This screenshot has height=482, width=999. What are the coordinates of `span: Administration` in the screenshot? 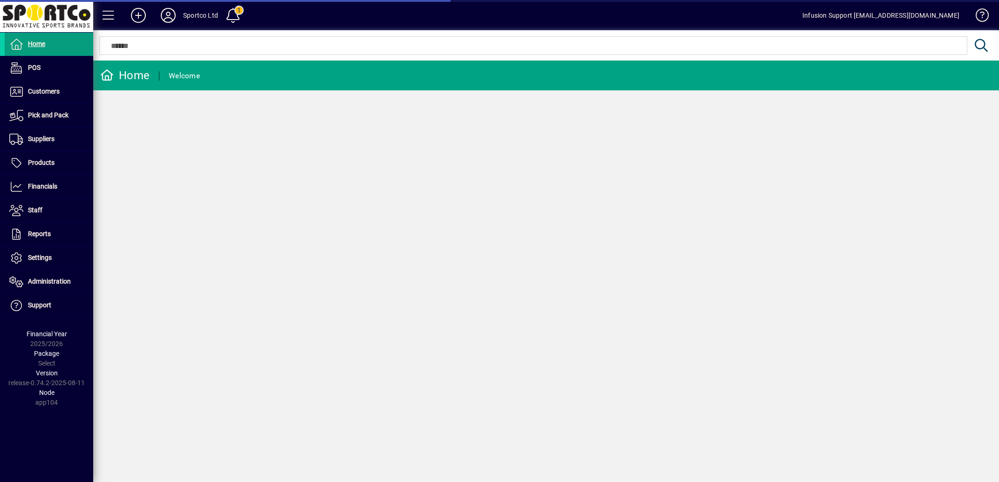 It's located at (49, 281).